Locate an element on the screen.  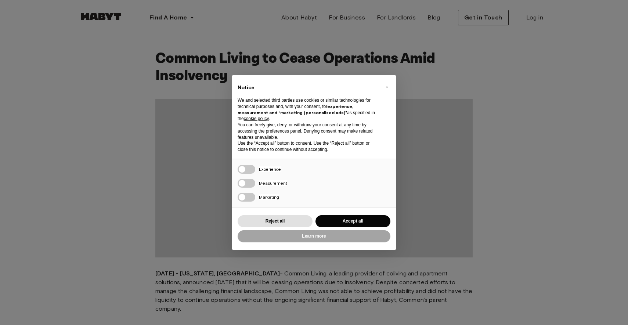
span: Experience is located at coordinates (270, 169).